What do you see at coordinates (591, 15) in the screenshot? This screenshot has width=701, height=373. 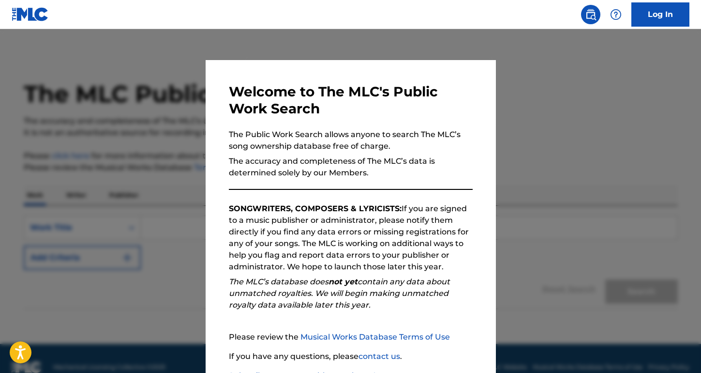 I see `a: Public Search` at bounding box center [591, 15].